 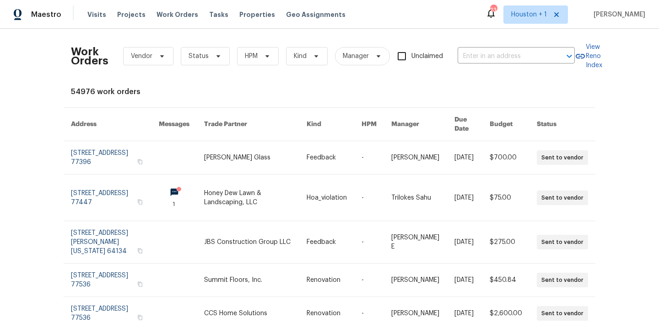 What do you see at coordinates (90, 56) in the screenshot?
I see `h2: Work Orders` at bounding box center [90, 56].